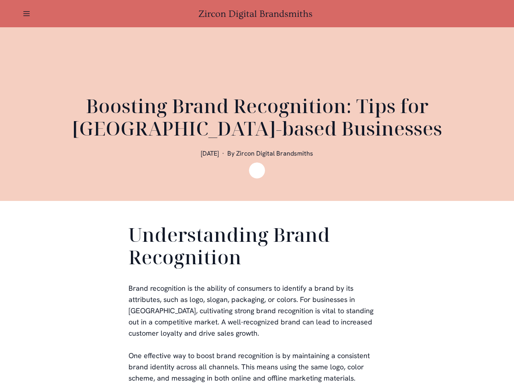 The image size is (514, 385). I want to click on a: Zircon Digital Brandsmiths, so click(257, 14).